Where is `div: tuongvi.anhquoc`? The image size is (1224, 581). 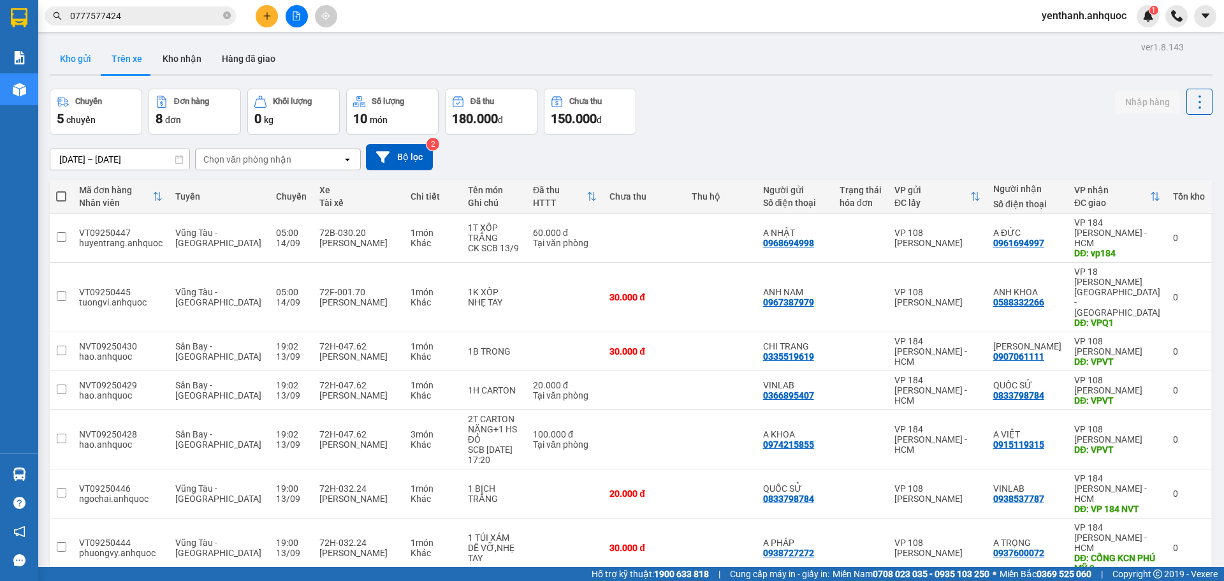
div: tuongvi.anhquoc is located at coordinates (120, 302).